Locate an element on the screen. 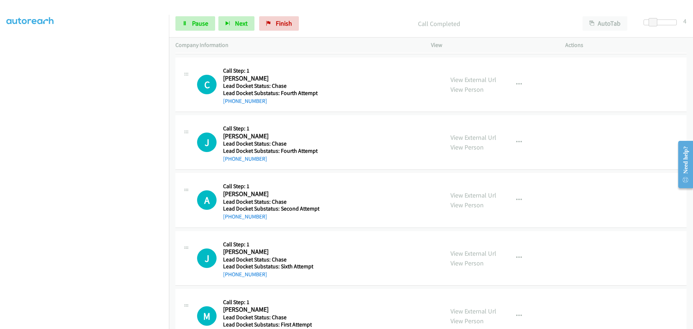 The image size is (693, 329). h1: A is located at coordinates (207, 200).